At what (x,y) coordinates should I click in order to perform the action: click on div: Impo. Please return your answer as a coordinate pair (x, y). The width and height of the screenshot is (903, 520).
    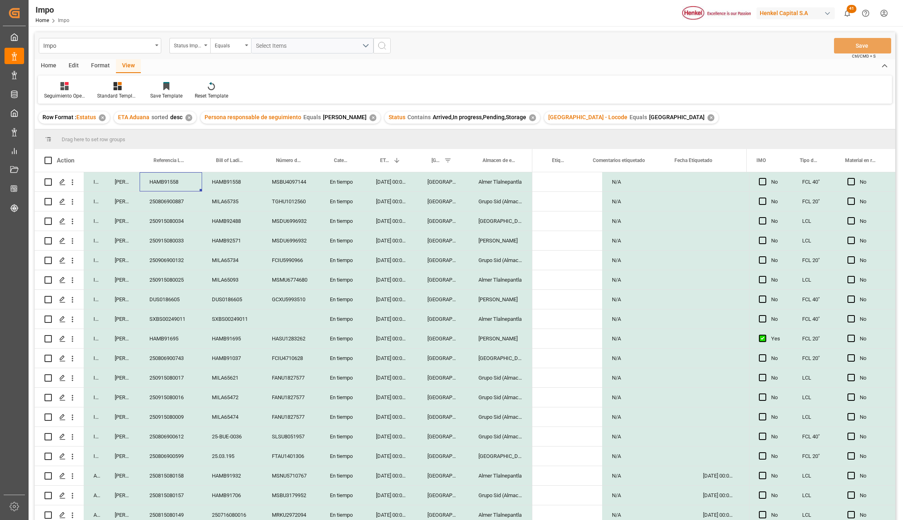
    Looking at the image, I should click on (98, 45).